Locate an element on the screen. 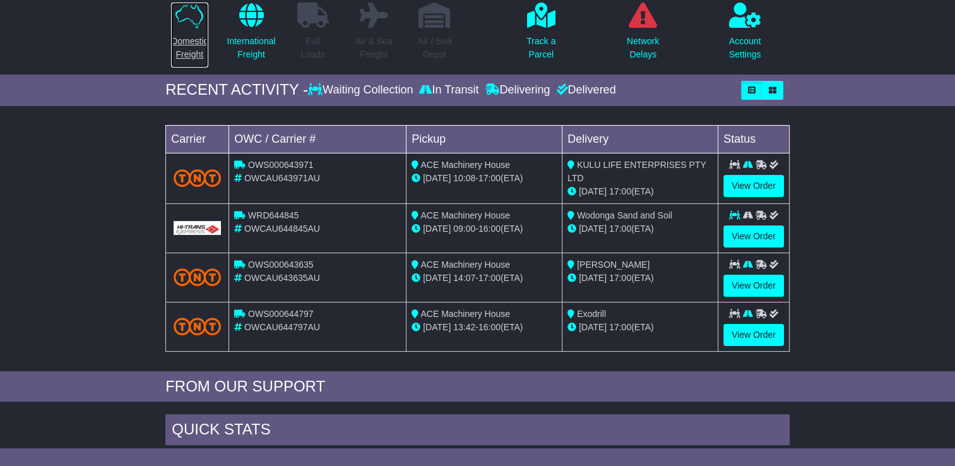 This screenshot has height=466, width=955. span: 14:07 is located at coordinates (464, 278).